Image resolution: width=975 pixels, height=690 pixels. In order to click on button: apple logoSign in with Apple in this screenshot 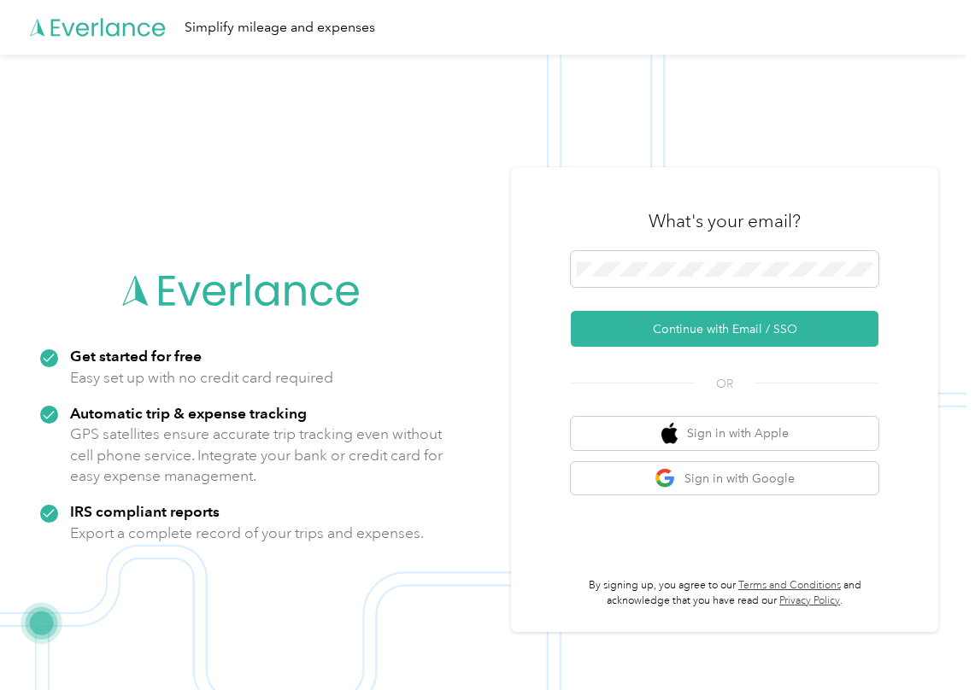, I will do `click(725, 433)`.